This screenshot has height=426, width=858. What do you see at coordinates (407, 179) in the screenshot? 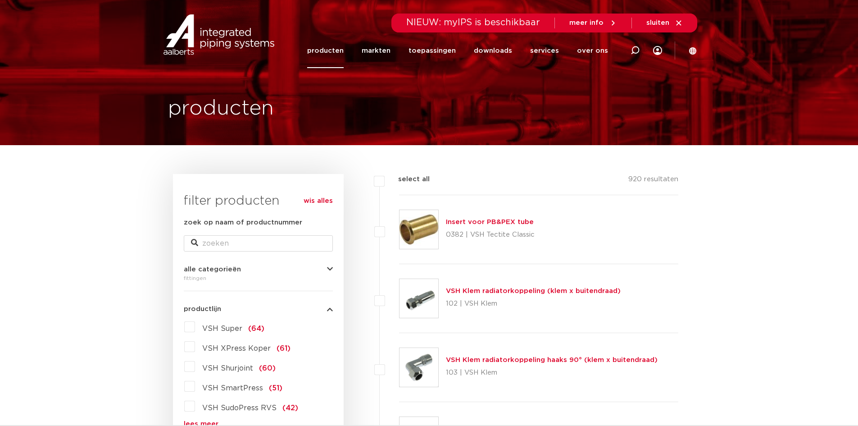
I see `label: select all` at bounding box center [407, 179].